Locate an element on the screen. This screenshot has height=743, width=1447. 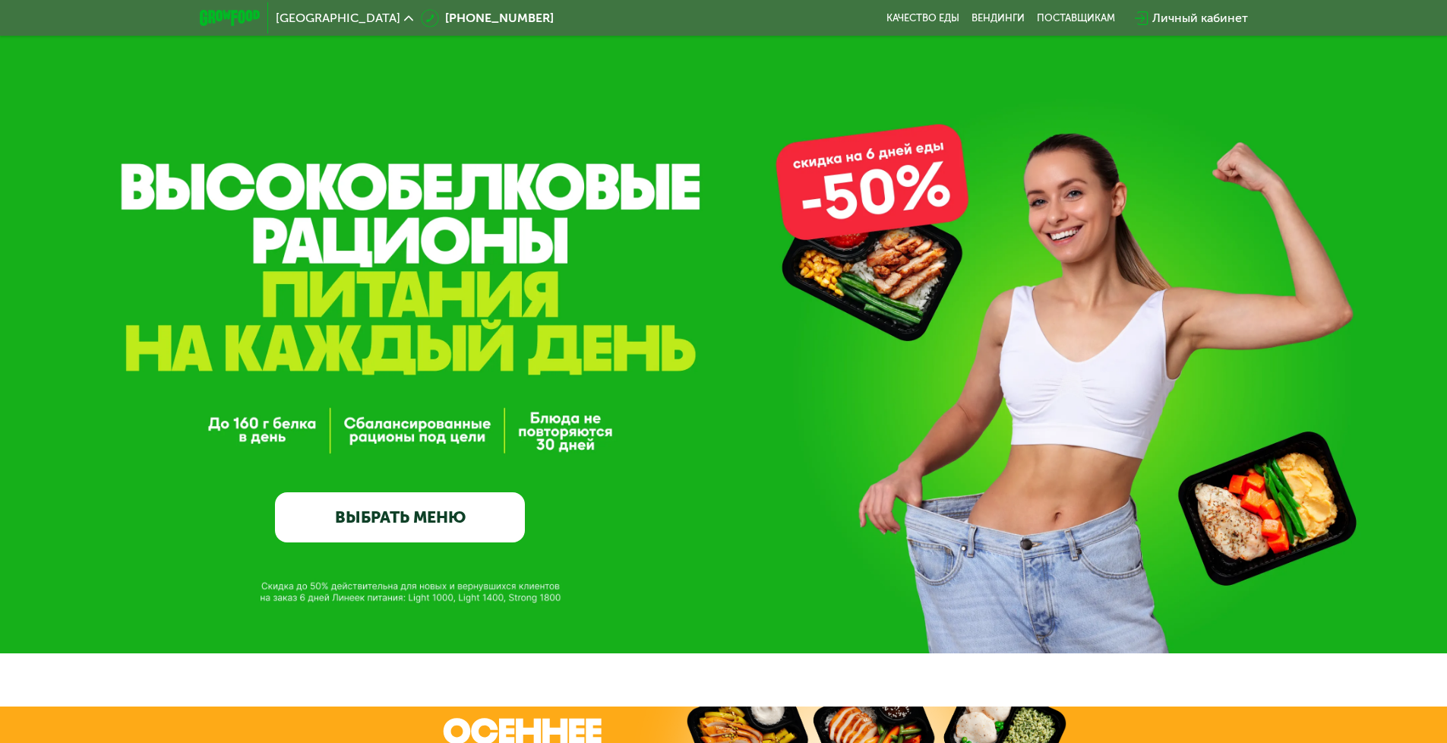
a: Вендинги is located at coordinates (998, 18).